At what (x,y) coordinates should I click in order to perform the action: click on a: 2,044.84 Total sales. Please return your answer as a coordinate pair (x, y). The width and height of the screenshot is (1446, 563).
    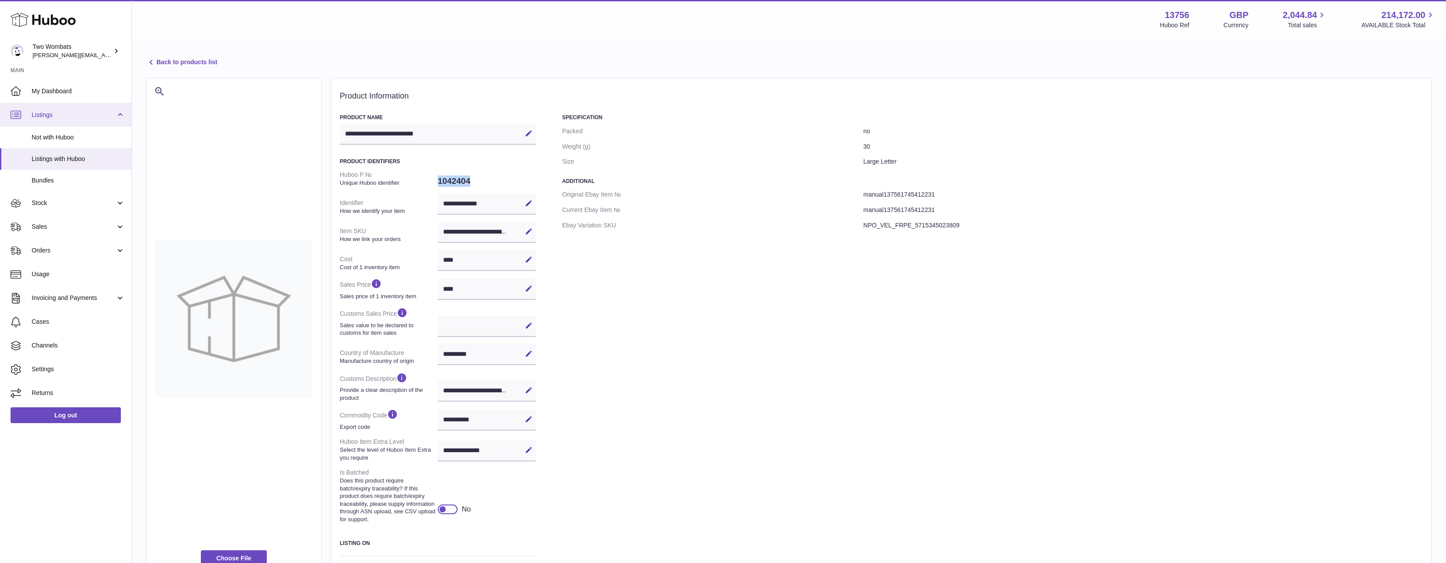
    Looking at the image, I should click on (1305, 19).